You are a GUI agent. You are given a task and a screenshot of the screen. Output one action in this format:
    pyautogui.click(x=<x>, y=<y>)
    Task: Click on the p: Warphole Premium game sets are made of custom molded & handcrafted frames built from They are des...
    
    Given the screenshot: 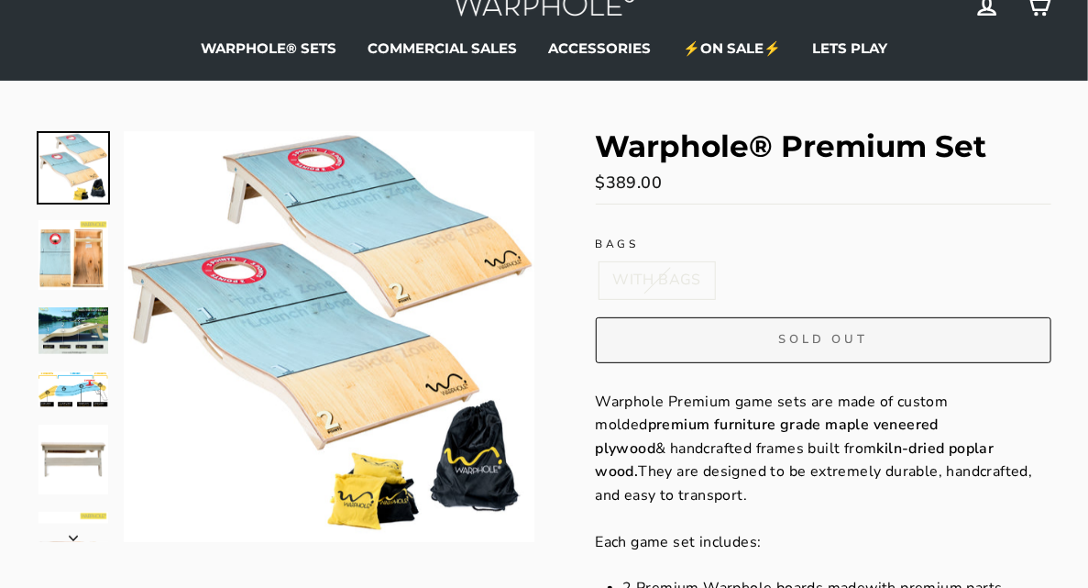 What is the action you would take?
    pyautogui.click(x=824, y=449)
    